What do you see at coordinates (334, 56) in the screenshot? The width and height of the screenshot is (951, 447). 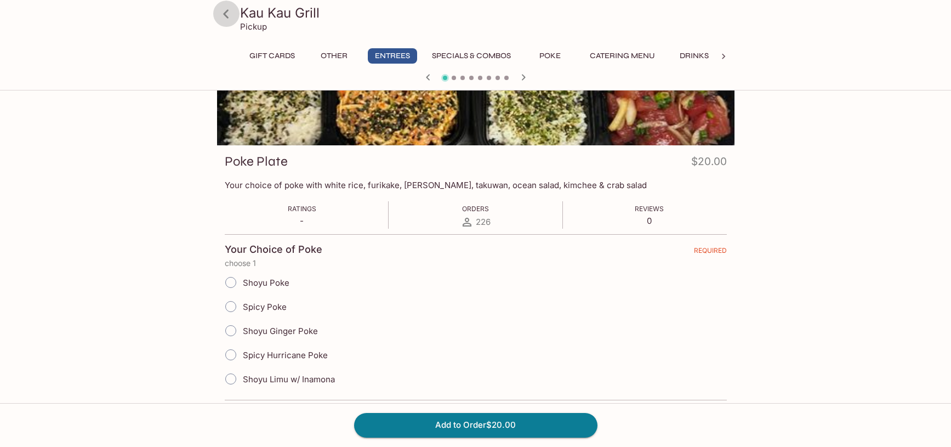 I see `button: Other` at bounding box center [334, 56].